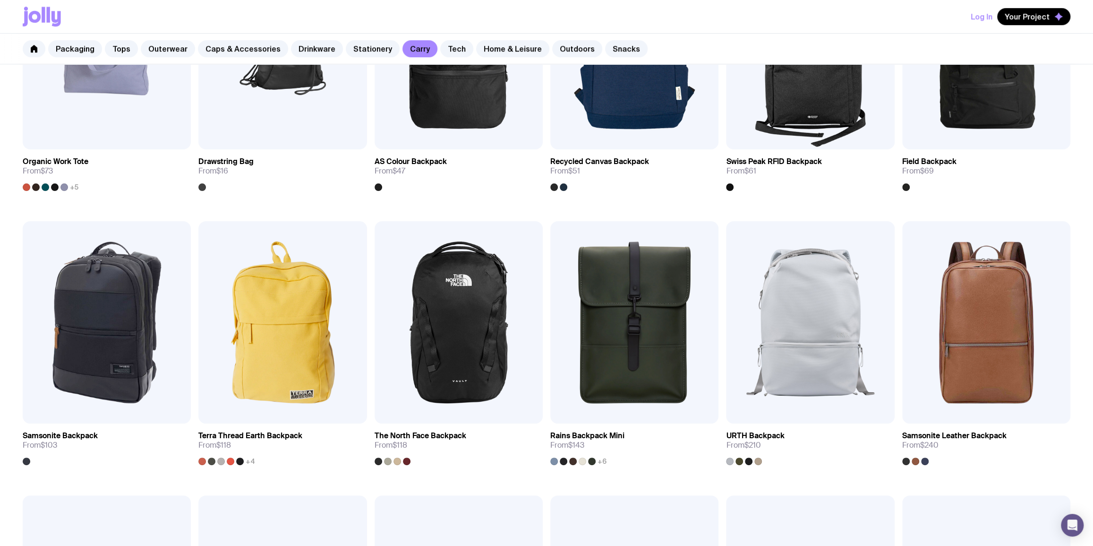  What do you see at coordinates (986, 170) in the screenshot?
I see `a: Field BackpackFrom$69` at bounding box center [986, 170].